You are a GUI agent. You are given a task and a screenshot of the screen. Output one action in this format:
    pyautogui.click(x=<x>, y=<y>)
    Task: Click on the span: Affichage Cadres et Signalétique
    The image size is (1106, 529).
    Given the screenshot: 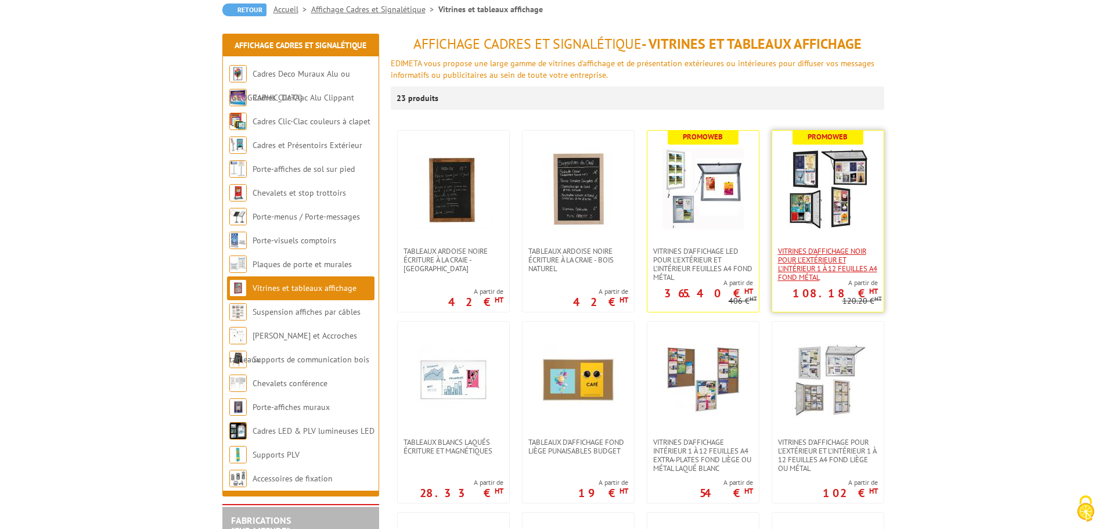 What is the action you would take?
    pyautogui.click(x=527, y=44)
    